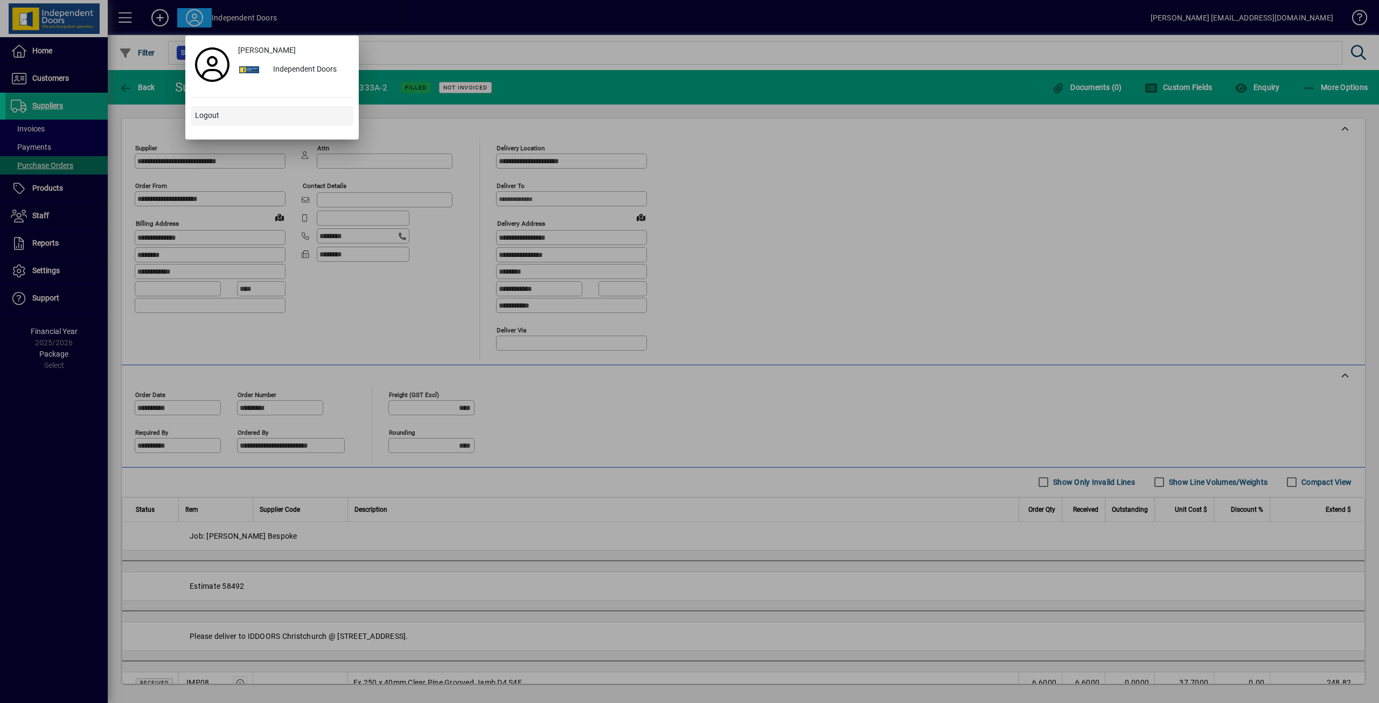 Image resolution: width=1379 pixels, height=703 pixels. I want to click on button: Logout, so click(272, 116).